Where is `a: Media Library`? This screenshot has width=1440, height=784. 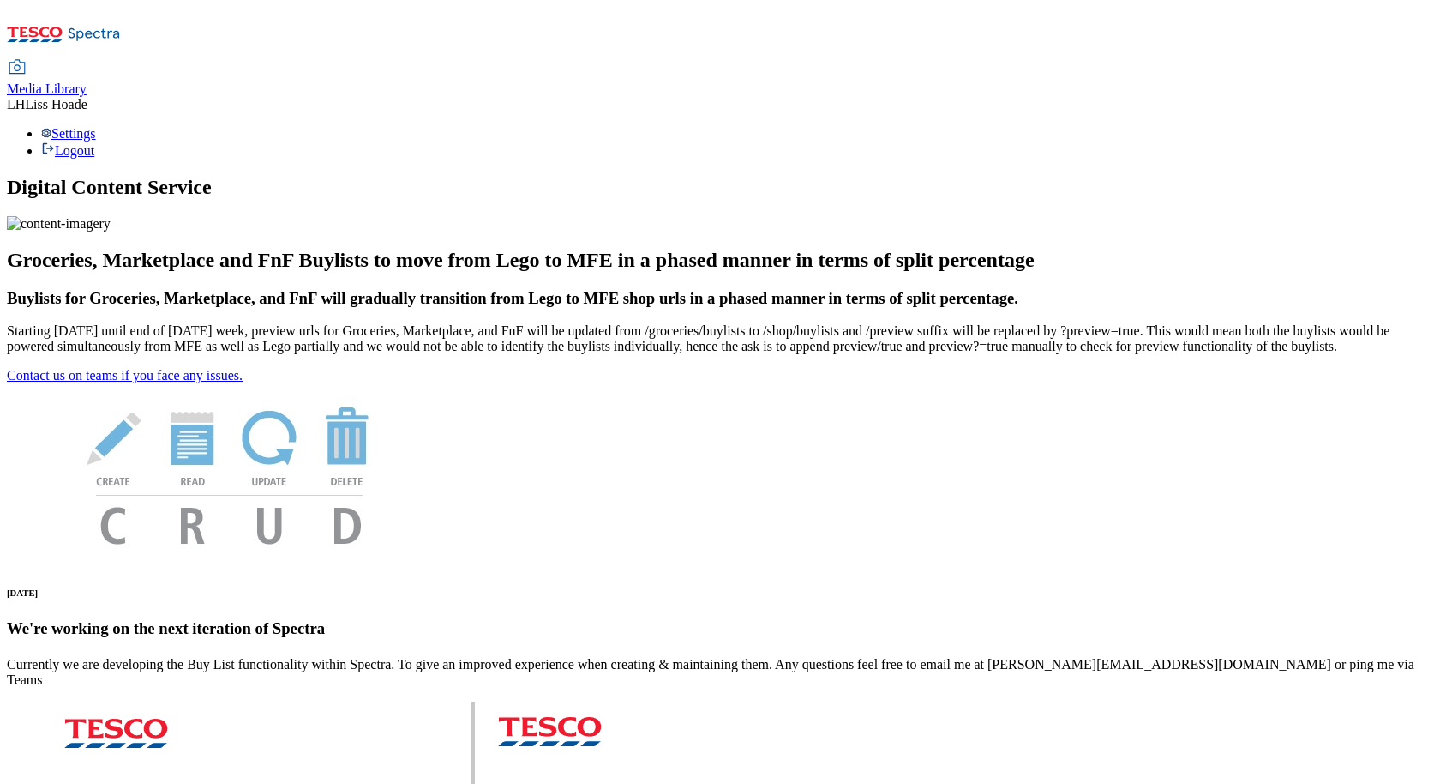
a: Media Library is located at coordinates (46, 79).